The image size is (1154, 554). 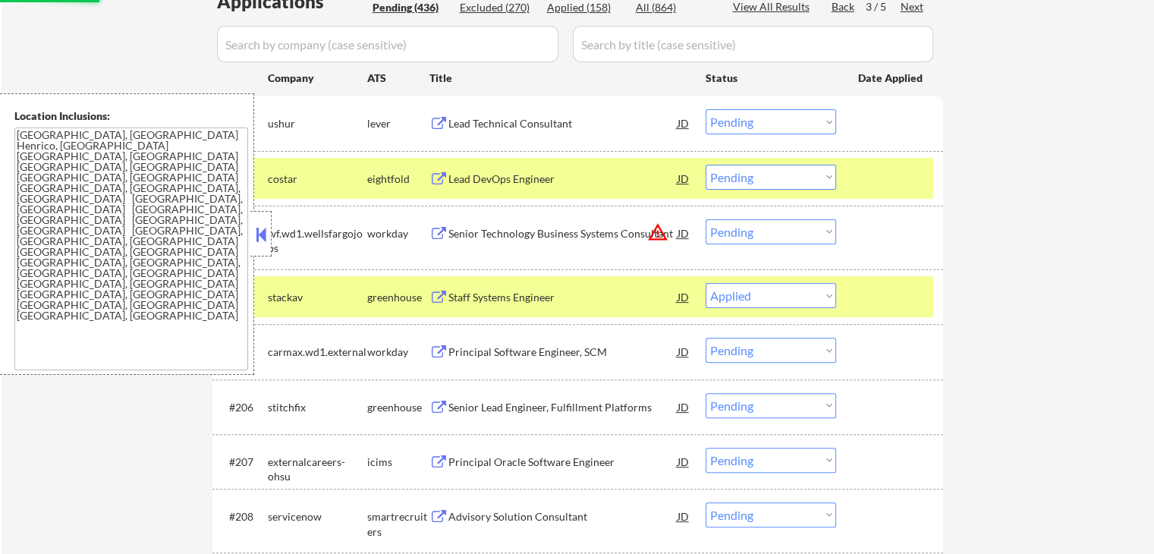 I want to click on div: Senior Technology Business Systems Consultant, so click(x=563, y=234).